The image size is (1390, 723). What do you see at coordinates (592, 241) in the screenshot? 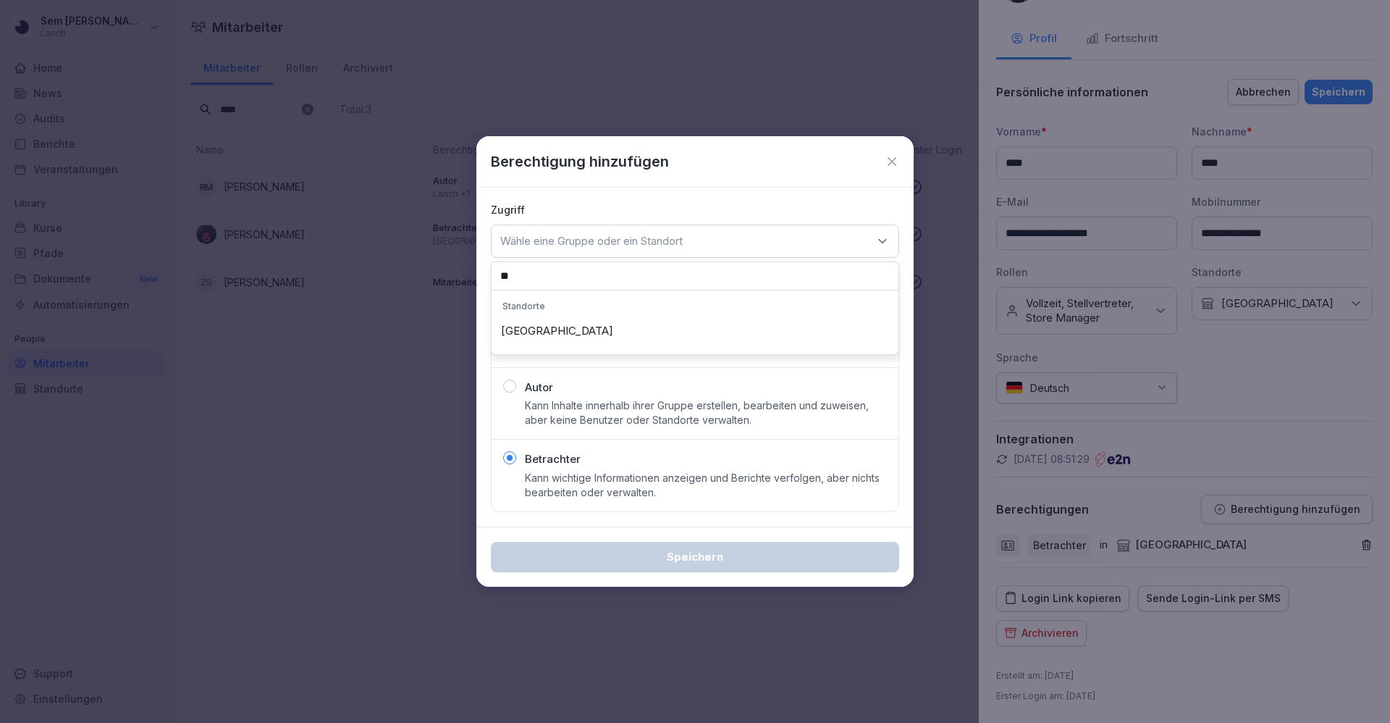
I see `p: Wähle eine Gruppe oder ein Standort` at bounding box center [592, 241].